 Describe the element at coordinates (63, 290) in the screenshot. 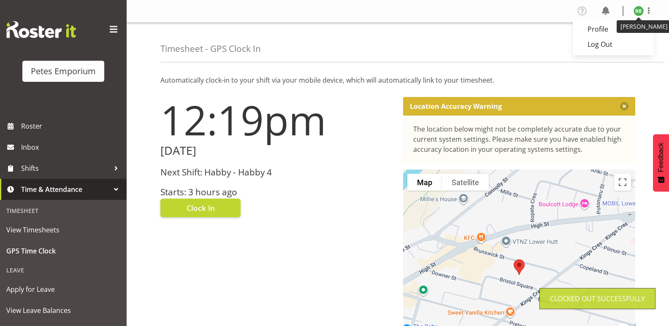

I see `a: Apply for Leave` at that location.